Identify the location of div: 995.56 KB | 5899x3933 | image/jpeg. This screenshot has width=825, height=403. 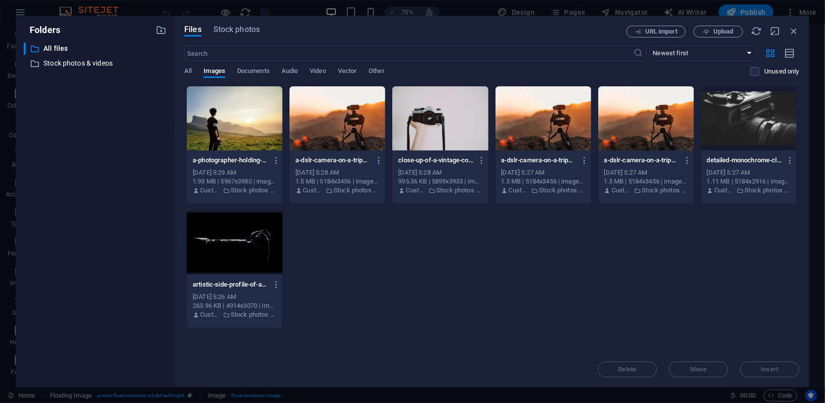
(440, 182).